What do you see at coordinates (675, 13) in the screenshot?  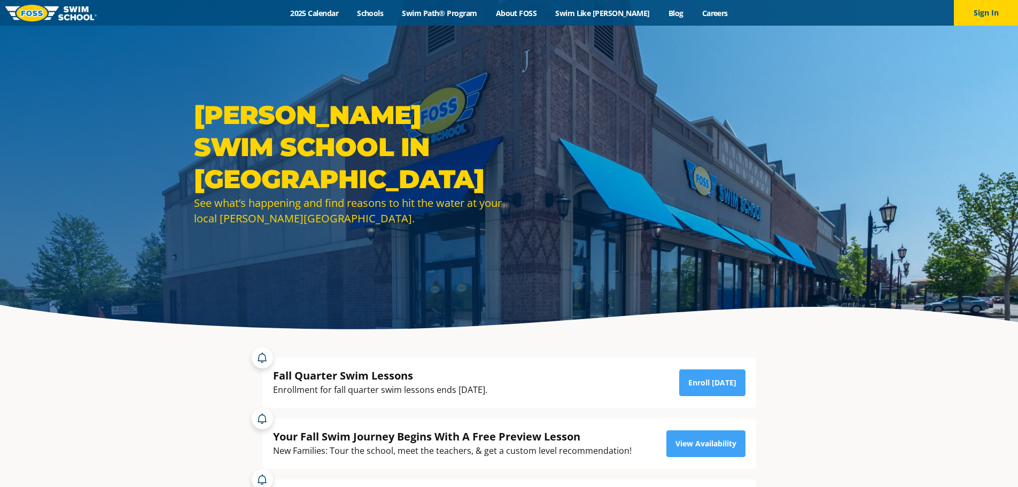 I see `a: Blog` at bounding box center [675, 13].